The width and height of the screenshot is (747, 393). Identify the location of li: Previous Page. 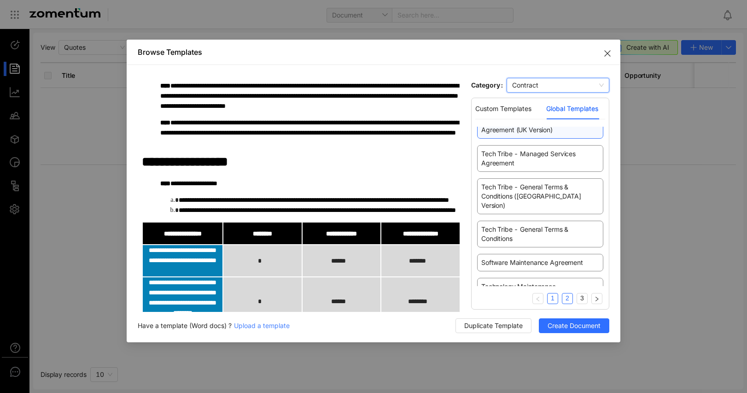
(538, 298).